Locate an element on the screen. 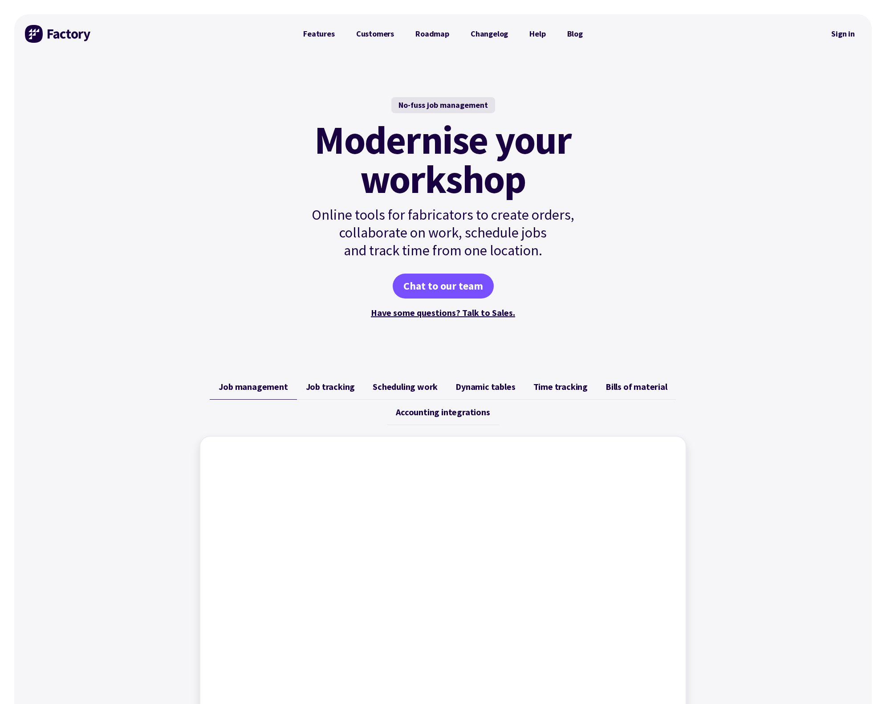 This screenshot has height=704, width=886. div: No-fuss job management is located at coordinates (443, 105).